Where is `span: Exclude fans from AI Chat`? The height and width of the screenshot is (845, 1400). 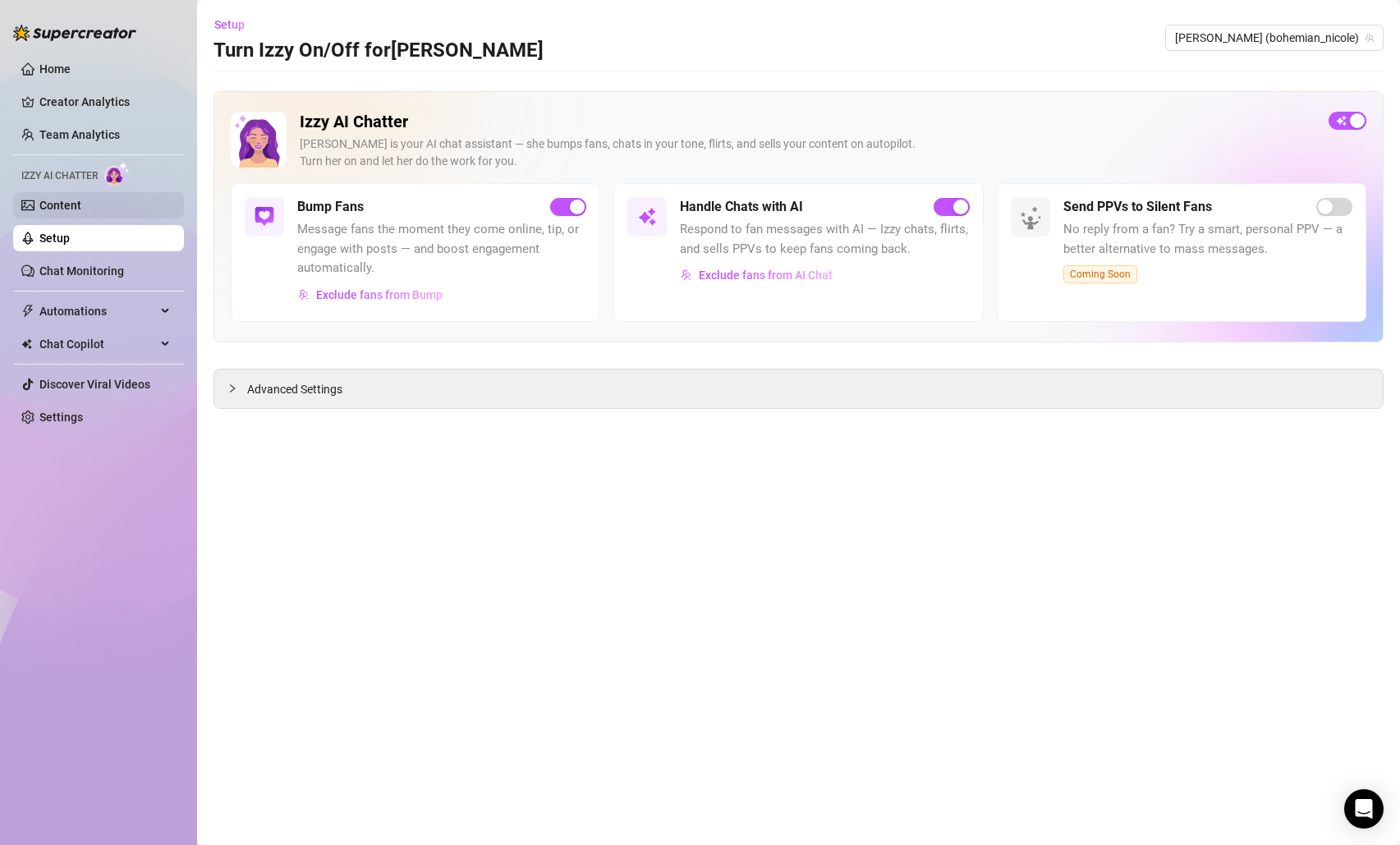
span: Exclude fans from AI Chat is located at coordinates (766, 275).